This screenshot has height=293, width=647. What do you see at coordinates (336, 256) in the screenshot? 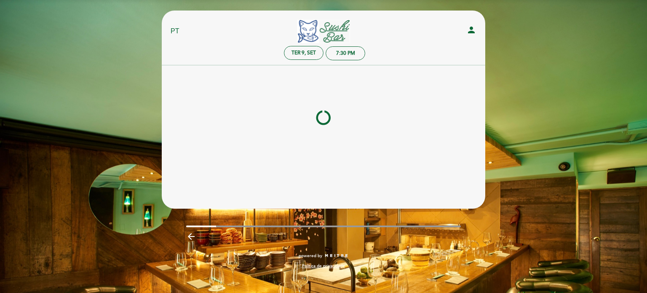
I see `img: MEITRE` at bounding box center [336, 256].